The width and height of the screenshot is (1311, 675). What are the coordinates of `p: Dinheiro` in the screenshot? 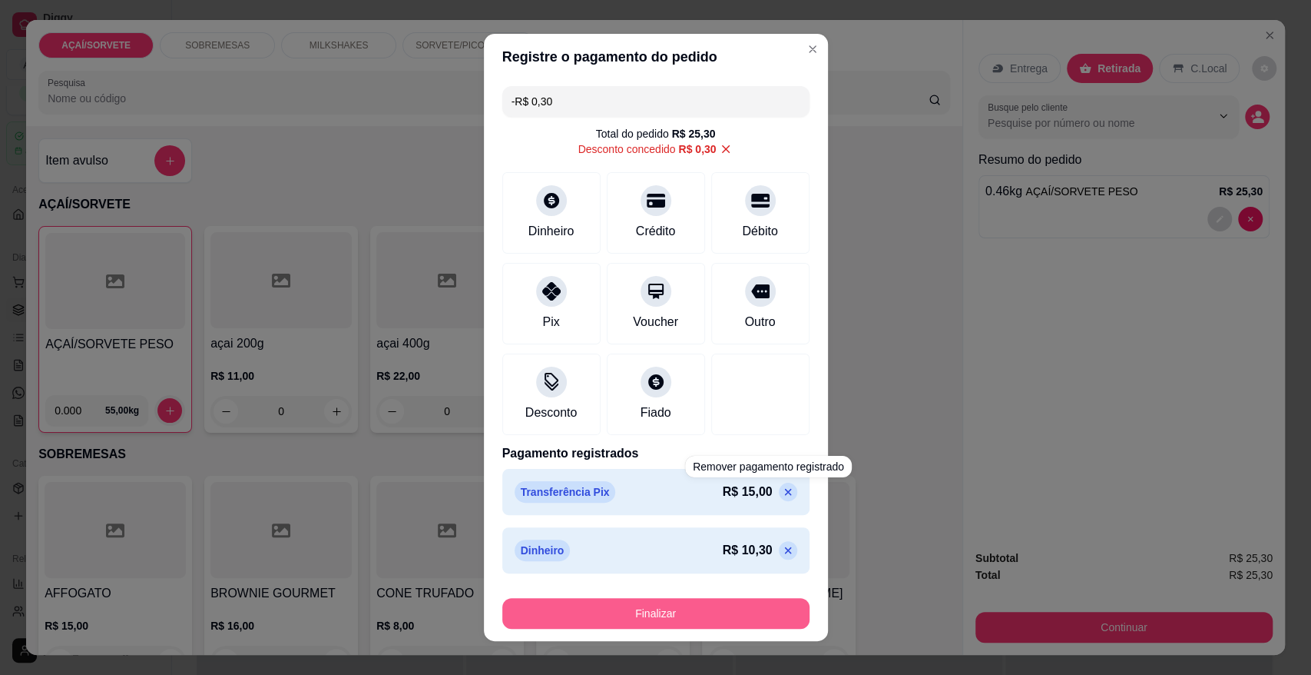 It's located at (542, 550).